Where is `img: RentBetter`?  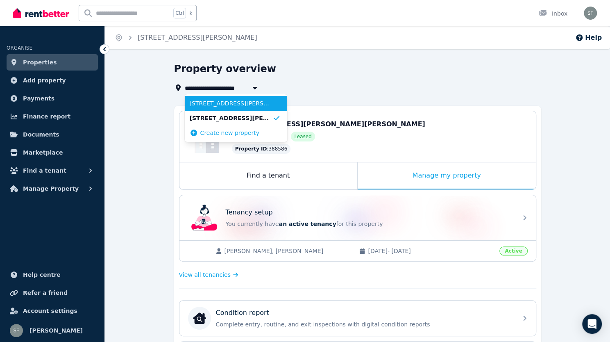 img: RentBetter is located at coordinates (41, 13).